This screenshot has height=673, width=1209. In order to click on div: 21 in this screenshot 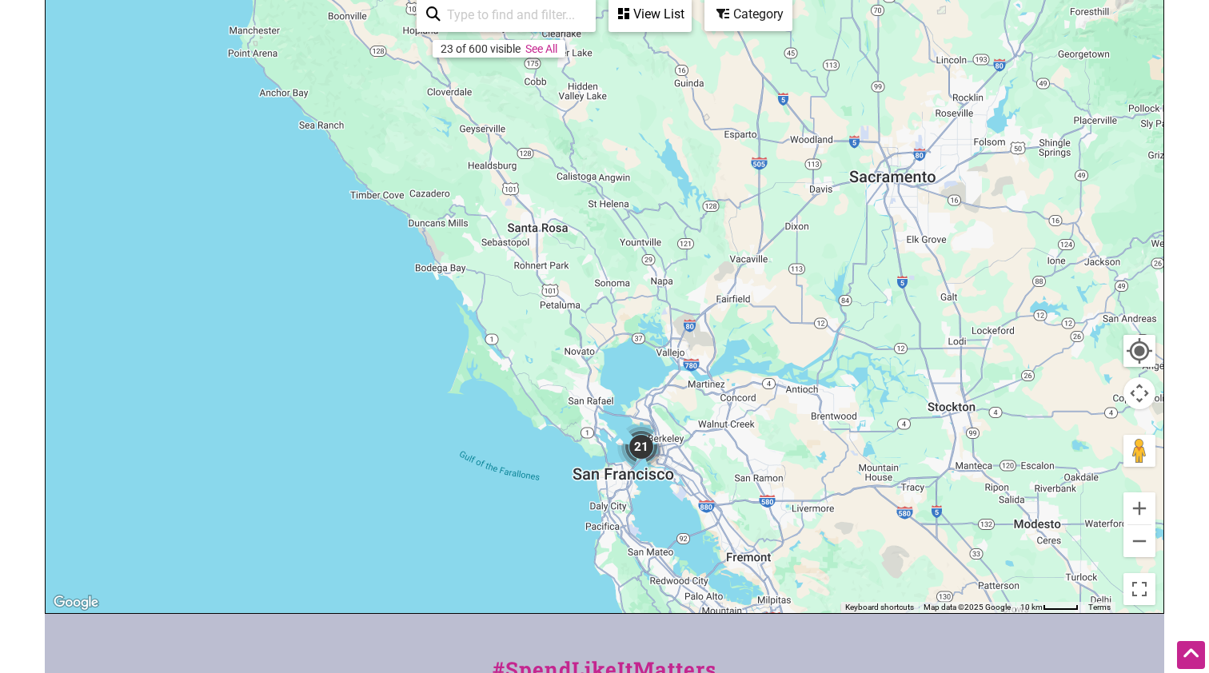, I will do `click(641, 447)`.